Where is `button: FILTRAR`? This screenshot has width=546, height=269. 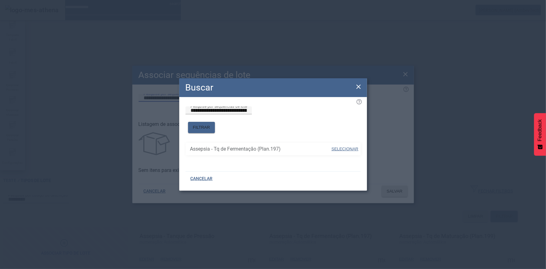 button: FILTRAR is located at coordinates (202, 127).